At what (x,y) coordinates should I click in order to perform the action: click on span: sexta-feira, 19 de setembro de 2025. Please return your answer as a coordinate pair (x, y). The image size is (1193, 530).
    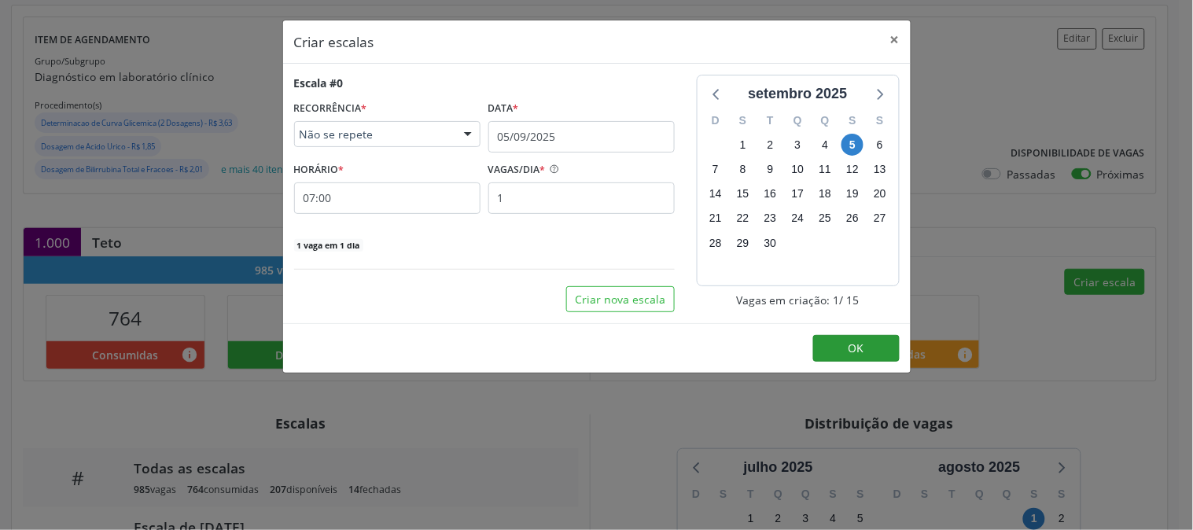
    Looking at the image, I should click on (852, 194).